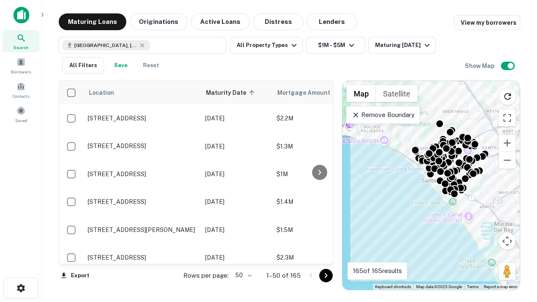  I want to click on a: Contacts, so click(21, 90).